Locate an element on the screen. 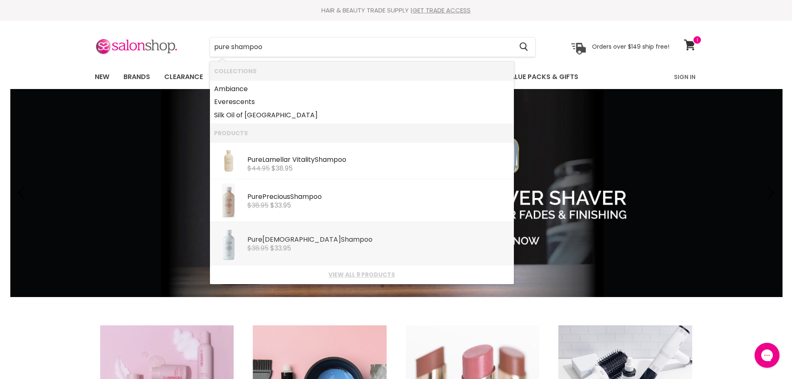  li: Collections: Ambiance is located at coordinates (362, 88).